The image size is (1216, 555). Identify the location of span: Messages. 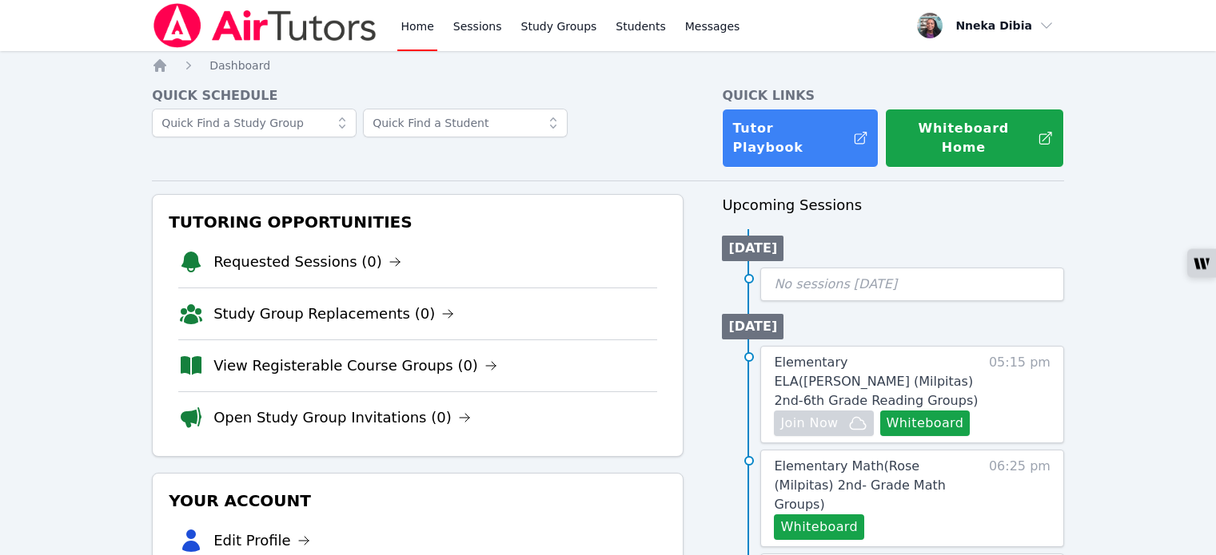
(712, 26).